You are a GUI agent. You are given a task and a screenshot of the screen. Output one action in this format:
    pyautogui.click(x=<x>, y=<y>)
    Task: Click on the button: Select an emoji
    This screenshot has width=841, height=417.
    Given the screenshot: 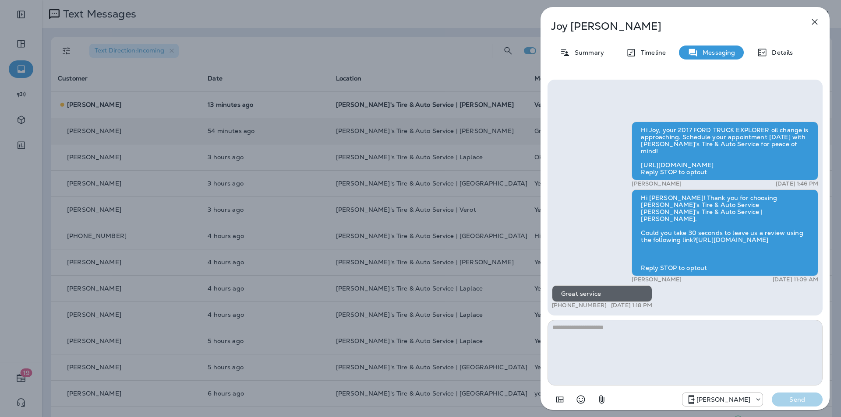 What is the action you would take?
    pyautogui.click(x=581, y=400)
    